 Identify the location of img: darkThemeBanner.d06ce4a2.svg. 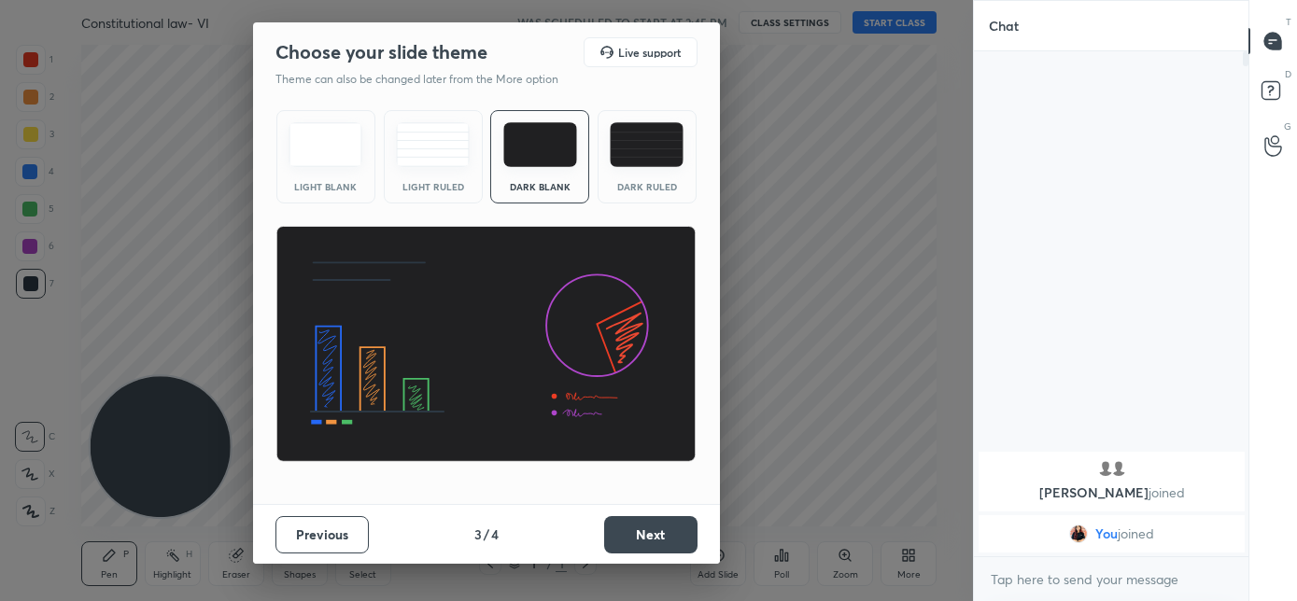
(485, 344).